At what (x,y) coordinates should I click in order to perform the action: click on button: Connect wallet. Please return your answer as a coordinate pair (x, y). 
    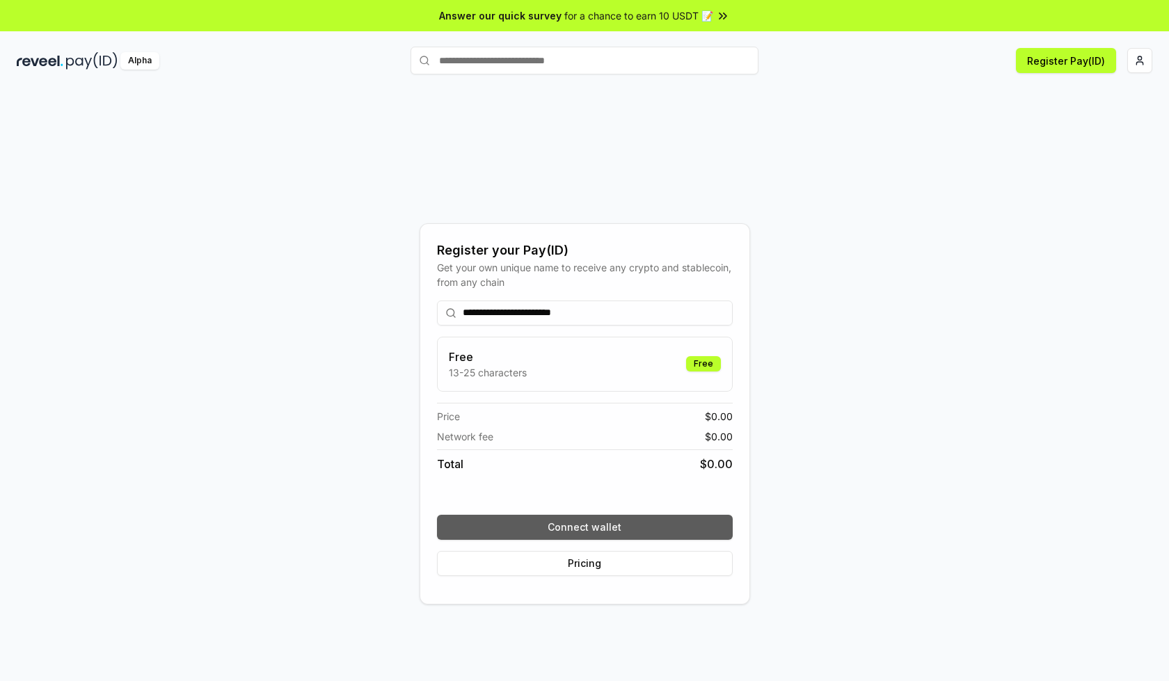
    Looking at the image, I should click on (585, 528).